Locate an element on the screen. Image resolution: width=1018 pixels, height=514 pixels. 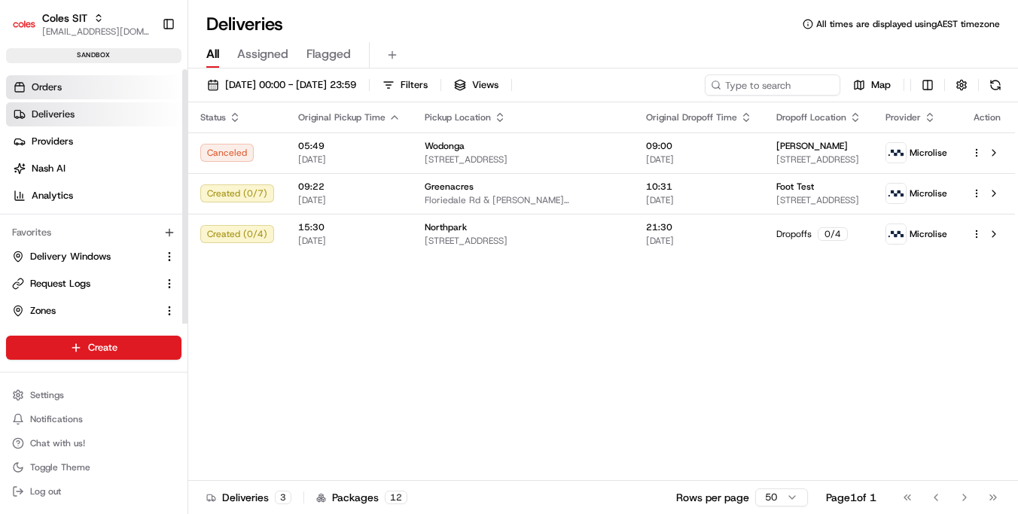
a: Delivery Windows is located at coordinates (84, 257).